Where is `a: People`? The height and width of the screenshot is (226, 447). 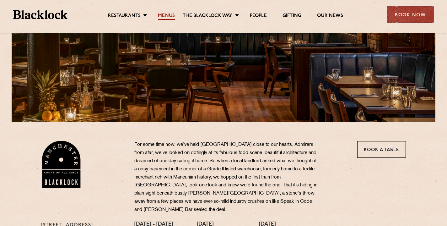
a: People is located at coordinates (258, 16).